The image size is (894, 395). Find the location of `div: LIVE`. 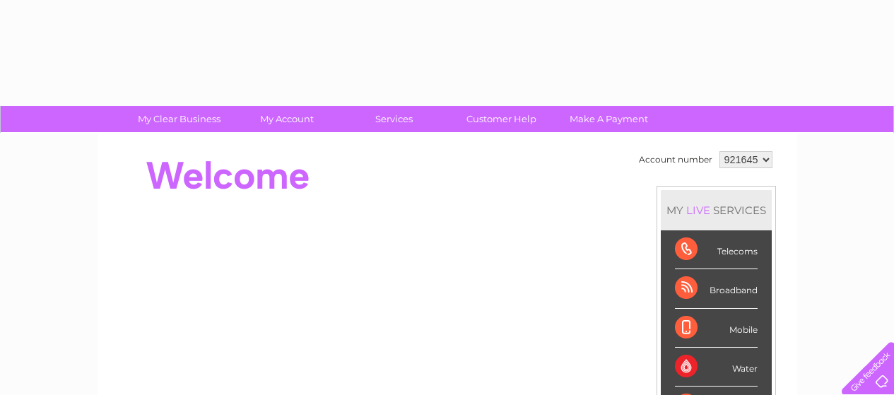

div: LIVE is located at coordinates (699, 210).